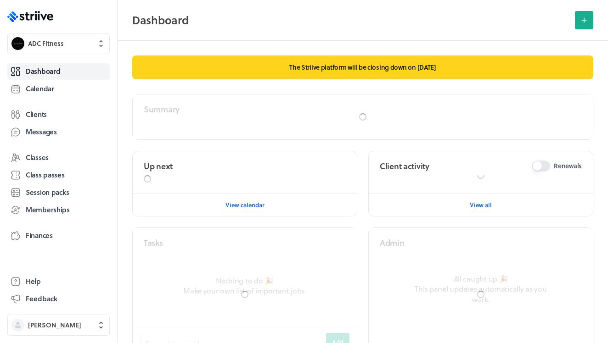  I want to click on a: Memberships, so click(58, 210).